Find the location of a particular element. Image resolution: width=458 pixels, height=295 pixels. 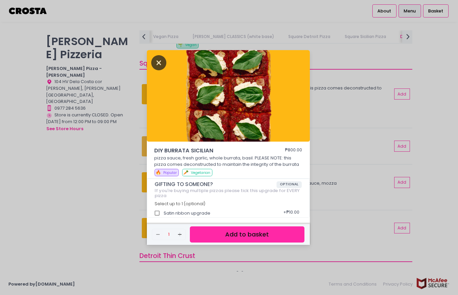

p: pizza sauce, fresh garlic, whole burrata, basil. PLEASE NOTE: this pizza comes deconstructed to m... is located at coordinates (228, 161).